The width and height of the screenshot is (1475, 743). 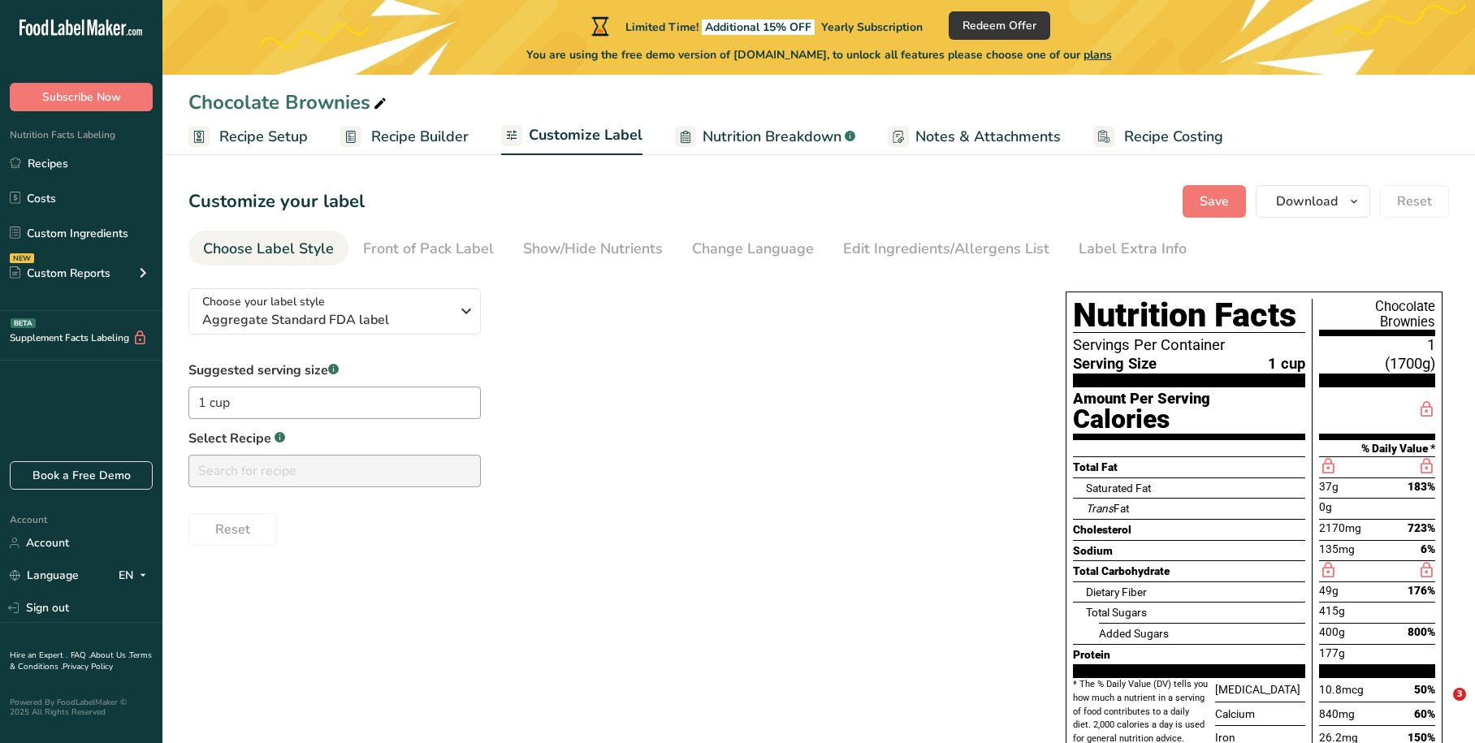 What do you see at coordinates (1337, 549) in the screenshot?
I see `span: 135mg` at bounding box center [1337, 549].